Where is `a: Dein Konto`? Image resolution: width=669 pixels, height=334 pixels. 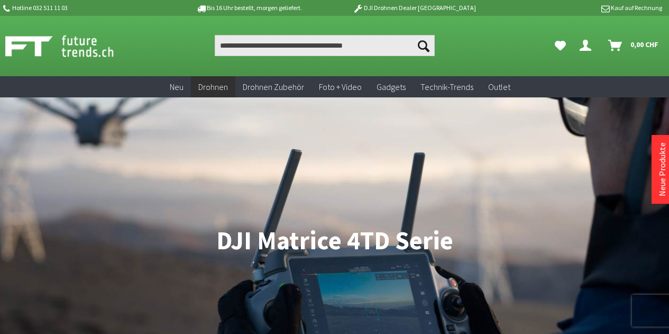
a: Dein Konto is located at coordinates (588, 46).